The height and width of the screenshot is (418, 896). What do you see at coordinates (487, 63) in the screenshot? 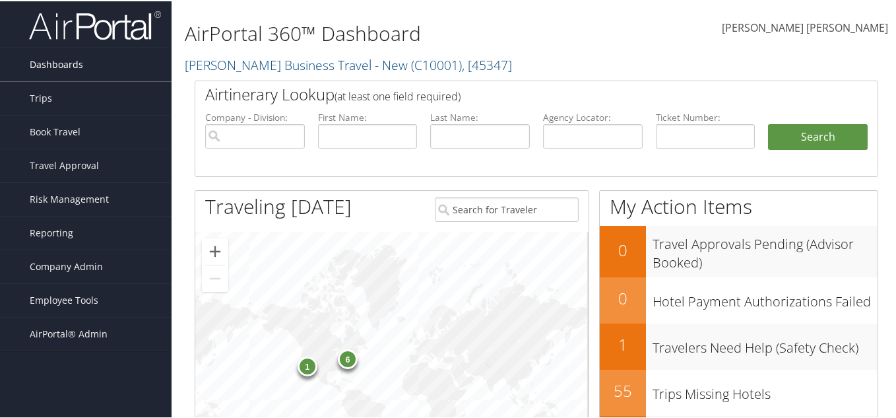
I see `span: , [ 45347 ]` at bounding box center [487, 63].